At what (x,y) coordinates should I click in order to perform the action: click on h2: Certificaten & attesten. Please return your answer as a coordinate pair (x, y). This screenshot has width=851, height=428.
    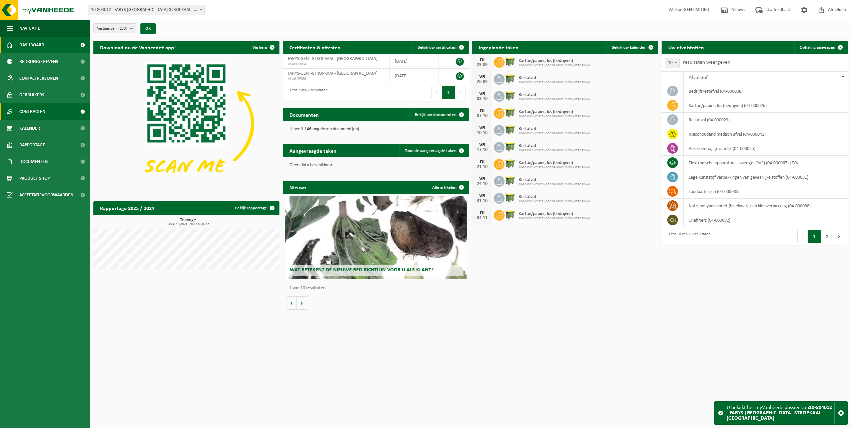
    Looking at the image, I should click on (315, 47).